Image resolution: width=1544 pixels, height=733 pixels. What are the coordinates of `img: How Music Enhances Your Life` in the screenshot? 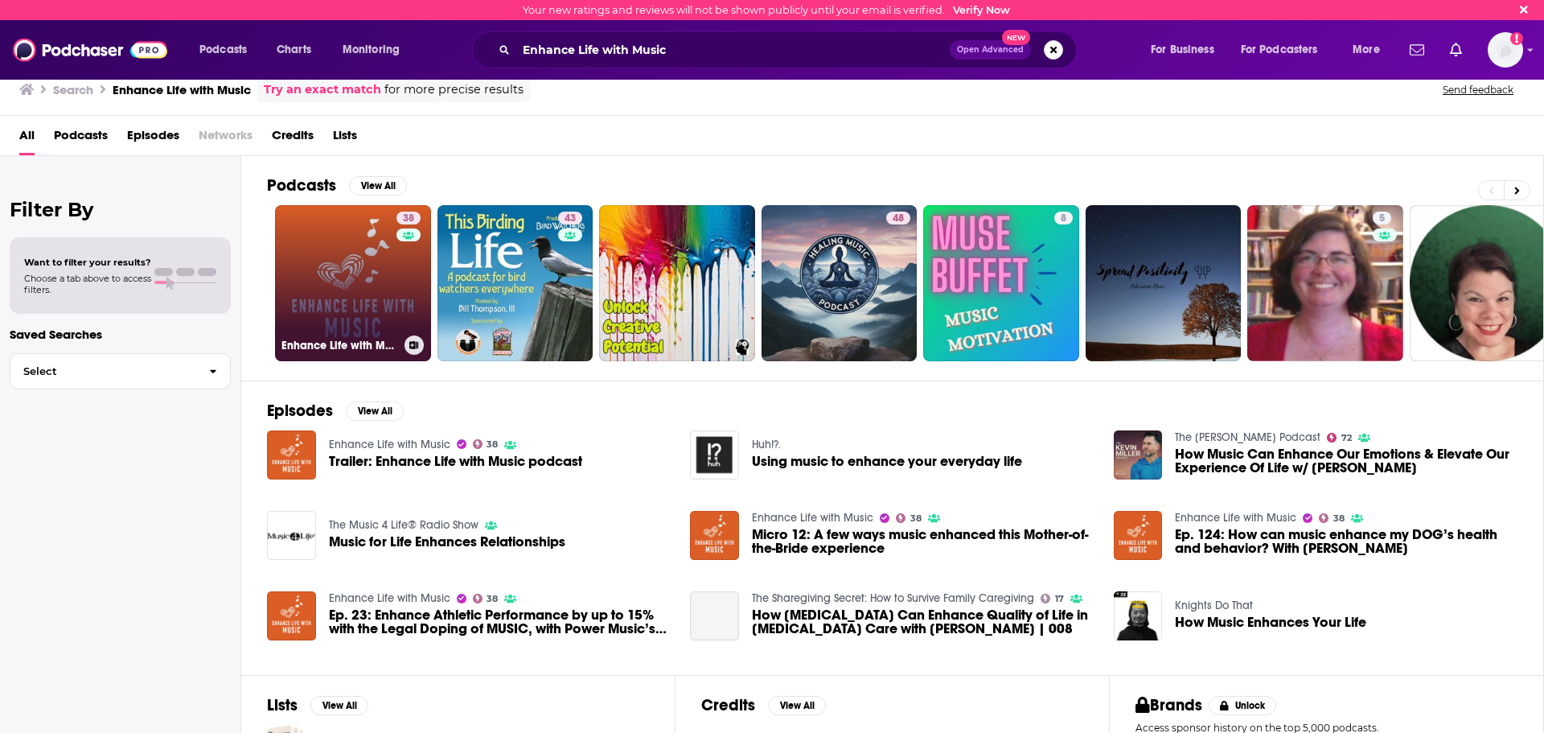 It's located at (1138, 615).